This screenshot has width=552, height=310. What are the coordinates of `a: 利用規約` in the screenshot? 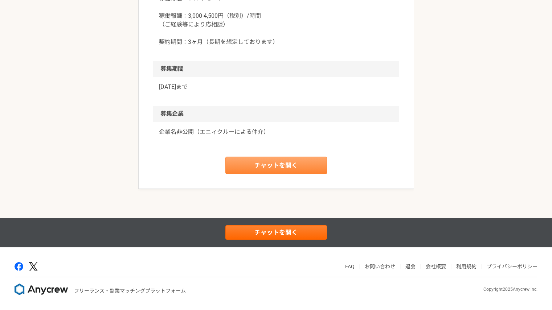 It's located at (466, 267).